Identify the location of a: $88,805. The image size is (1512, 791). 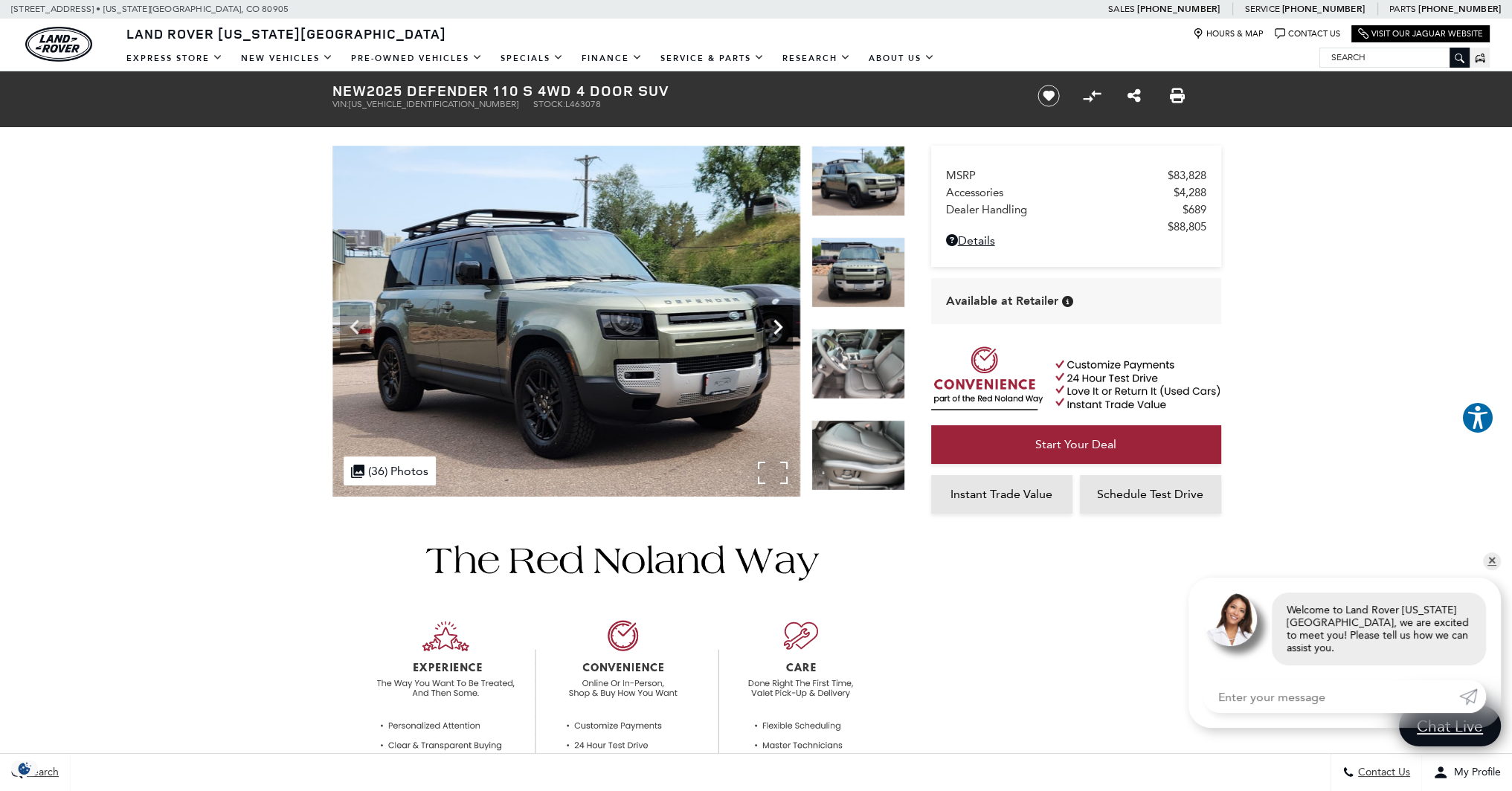
(1076, 227).